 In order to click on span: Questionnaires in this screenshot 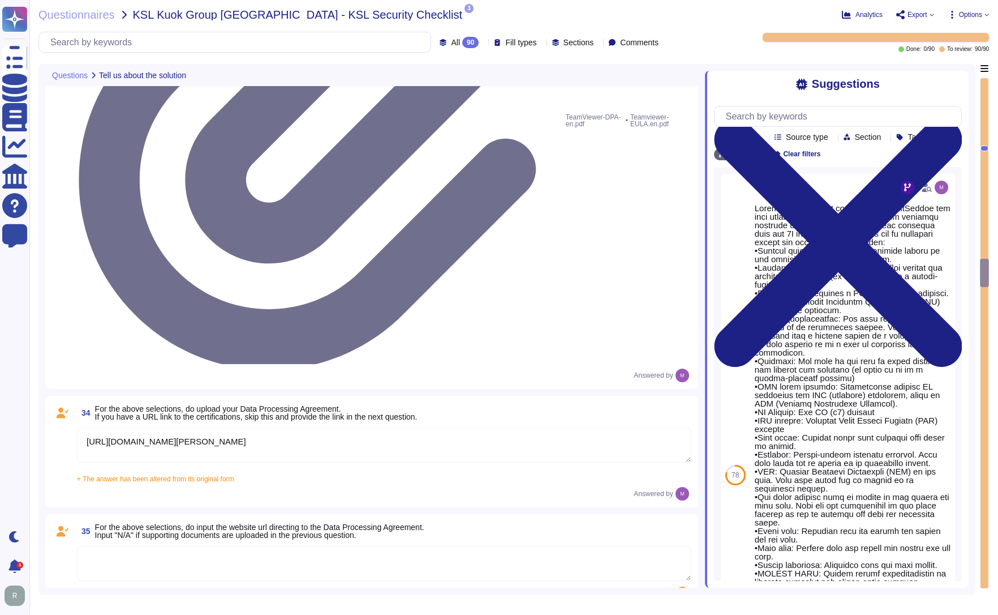, I will do `click(76, 15)`.